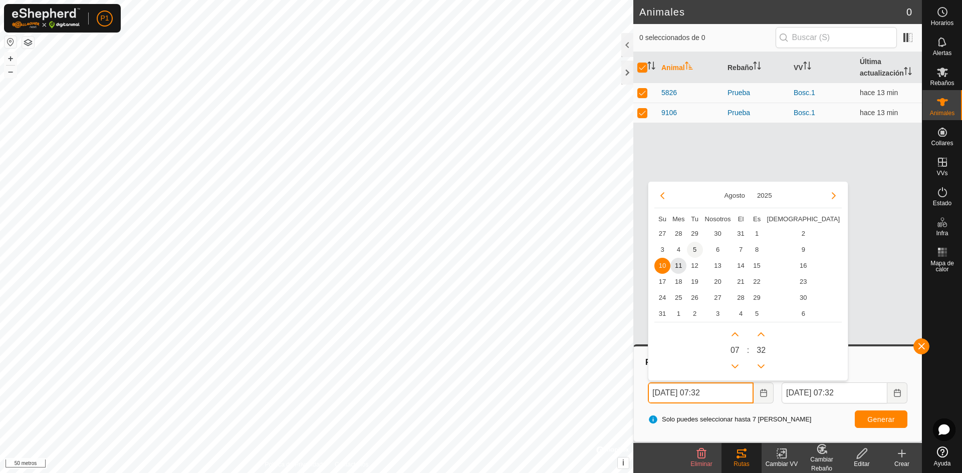  I want to click on button: Mes próximo, so click(834, 196).